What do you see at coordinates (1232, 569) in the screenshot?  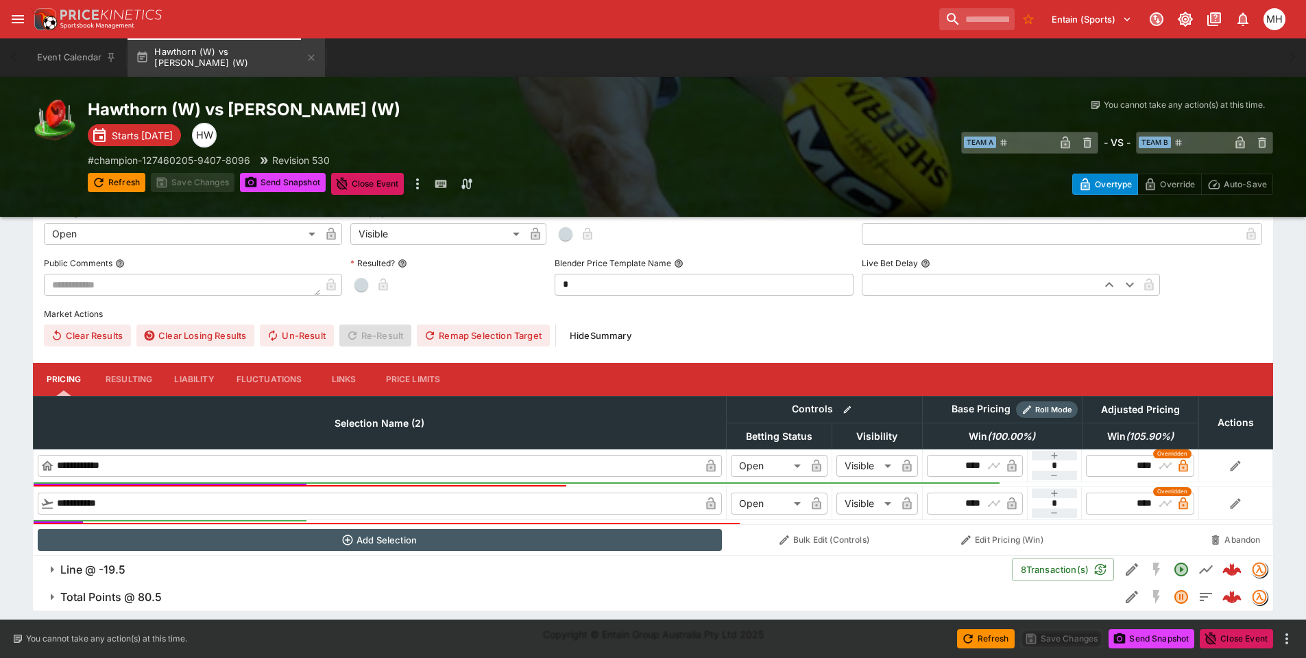 I see `div: 07c6c558-e200-4d7e-9987-a2ac425f52e6` at bounding box center [1232, 569].